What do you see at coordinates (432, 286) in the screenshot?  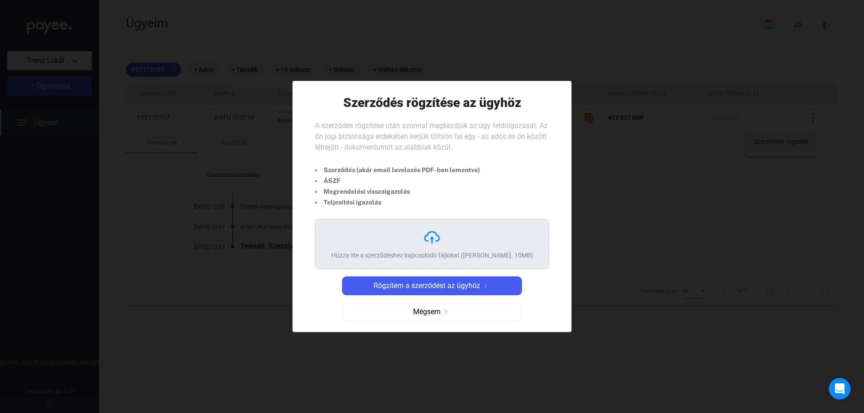 I see `button: Rögzítem a szerződést az ügyhözarrow-right-white` at bounding box center [432, 286].